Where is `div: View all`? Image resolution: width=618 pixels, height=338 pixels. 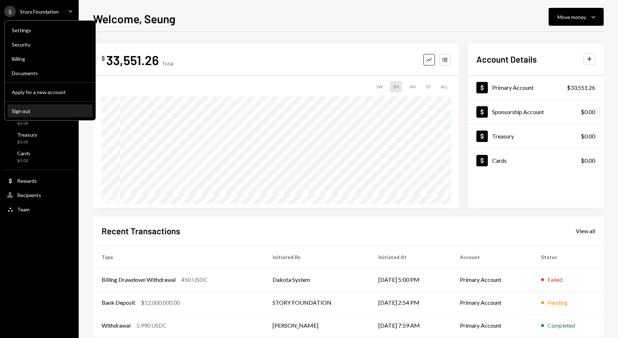 div: View all is located at coordinates (585, 231).